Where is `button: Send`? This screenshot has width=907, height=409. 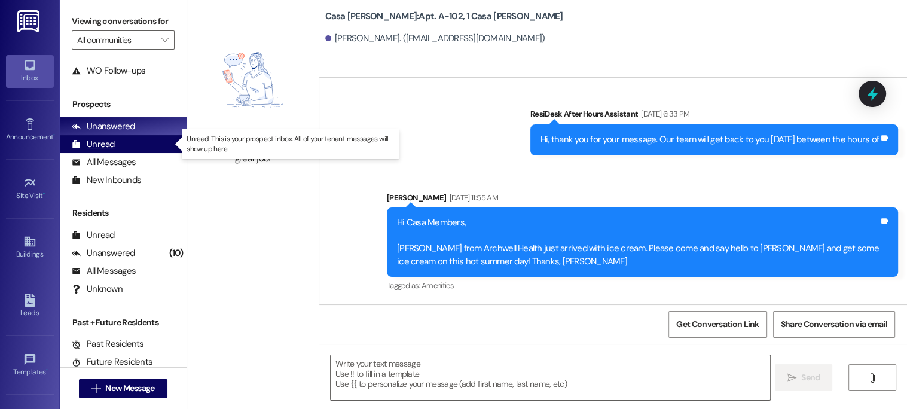
button: Send is located at coordinates (803, 377).